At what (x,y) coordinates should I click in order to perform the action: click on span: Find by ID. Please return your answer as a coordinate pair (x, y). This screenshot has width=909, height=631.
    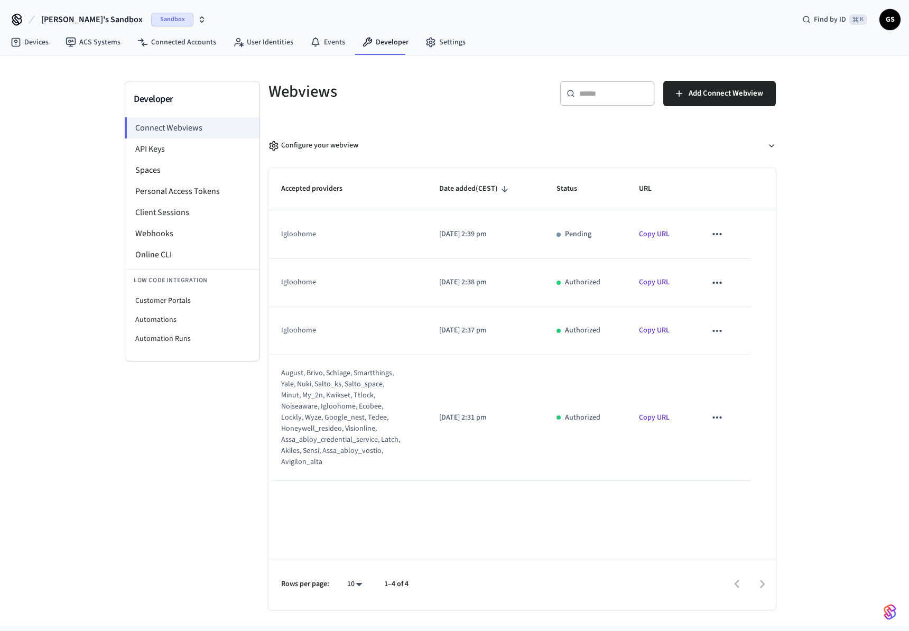
    Looking at the image, I should click on (830, 20).